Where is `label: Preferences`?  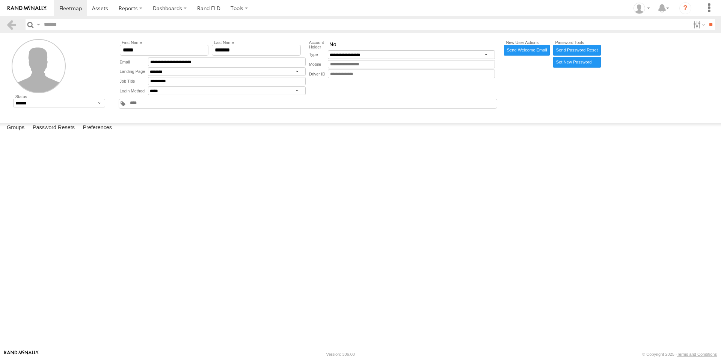 label: Preferences is located at coordinates (97, 128).